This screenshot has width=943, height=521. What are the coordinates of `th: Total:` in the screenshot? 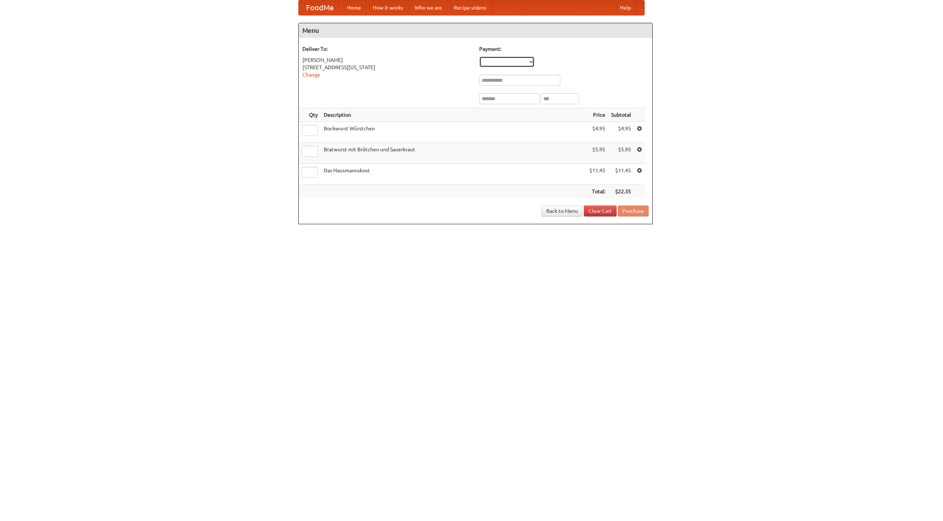 It's located at (597, 192).